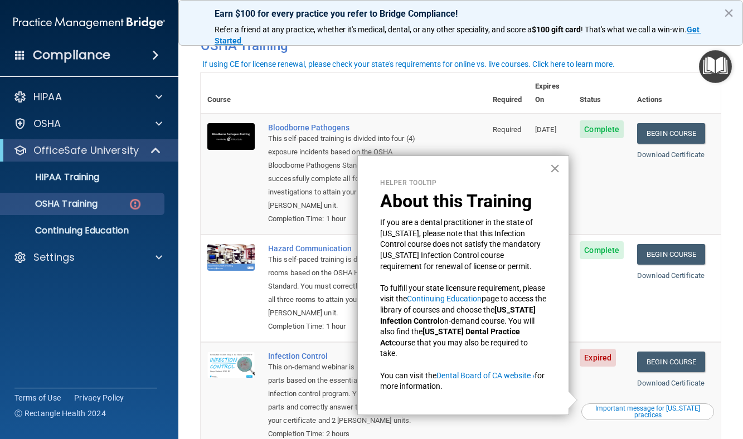  I want to click on img: PMB logo, so click(89, 23).